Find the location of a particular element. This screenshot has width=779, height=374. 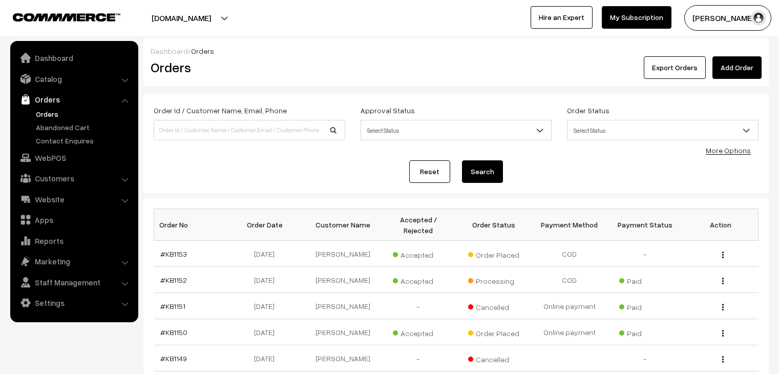

a: Add Order is located at coordinates (737, 68).